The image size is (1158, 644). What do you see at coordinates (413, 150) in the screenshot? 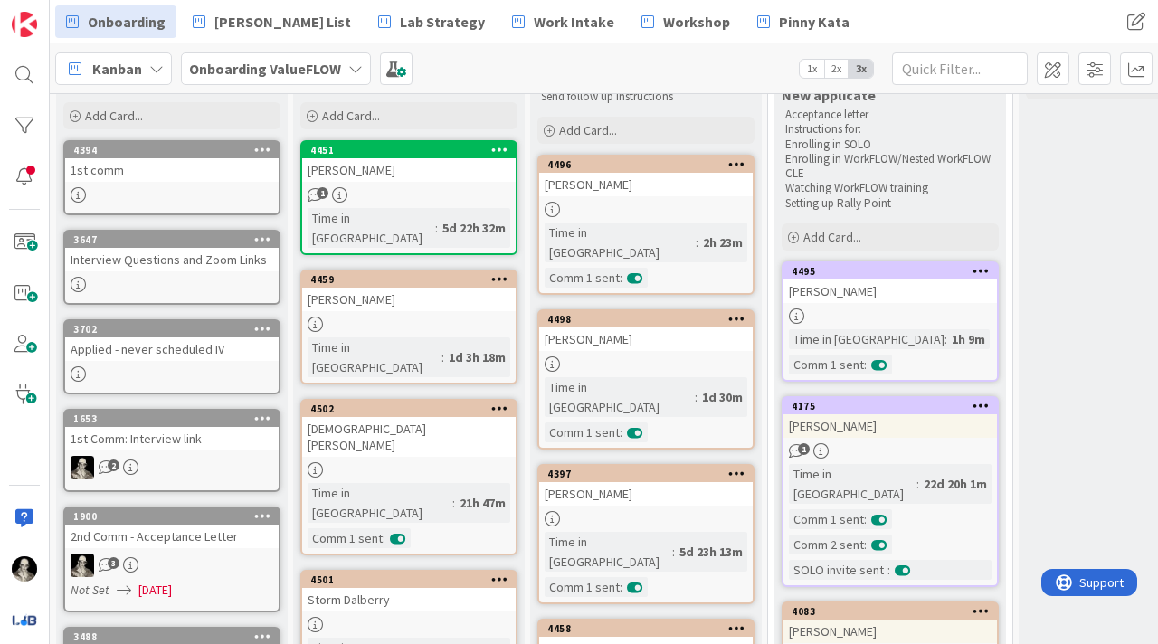
I see `div: 4451` at bounding box center [413, 150].